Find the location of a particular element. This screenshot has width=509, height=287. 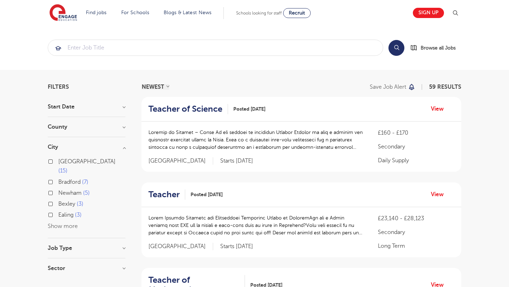

span: 7 is located at coordinates (85, 182).